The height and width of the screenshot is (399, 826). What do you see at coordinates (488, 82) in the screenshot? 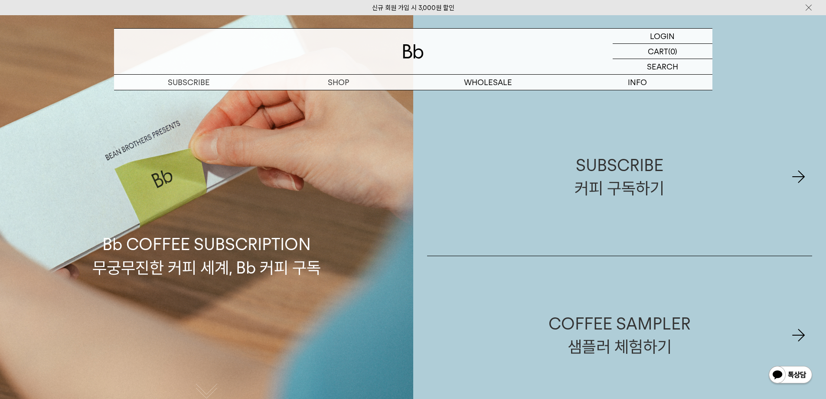
I see `p: WHOLESALE` at bounding box center [488, 82].